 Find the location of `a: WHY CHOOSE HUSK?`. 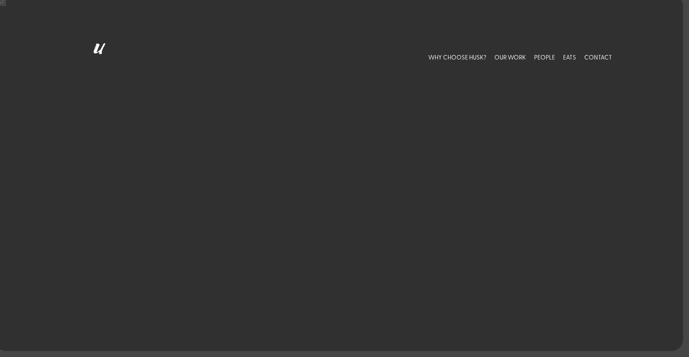

a: WHY CHOOSE HUSK? is located at coordinates (457, 56).